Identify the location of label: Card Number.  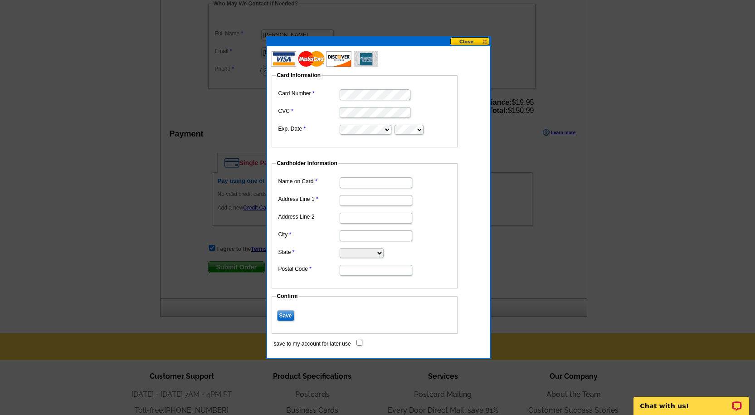
(308, 93).